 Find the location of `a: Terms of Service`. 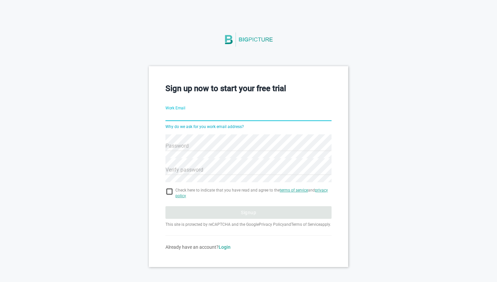

a: Terms of Service is located at coordinates (306, 224).